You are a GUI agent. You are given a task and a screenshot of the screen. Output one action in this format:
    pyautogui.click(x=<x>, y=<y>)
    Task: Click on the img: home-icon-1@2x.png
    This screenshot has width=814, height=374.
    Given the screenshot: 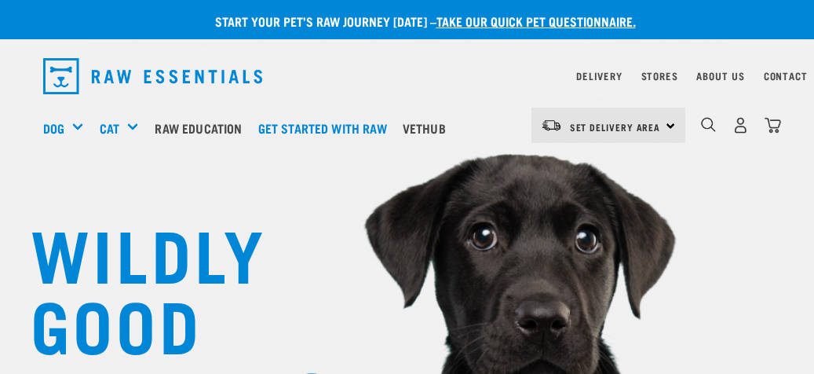 What is the action you would take?
    pyautogui.click(x=708, y=124)
    